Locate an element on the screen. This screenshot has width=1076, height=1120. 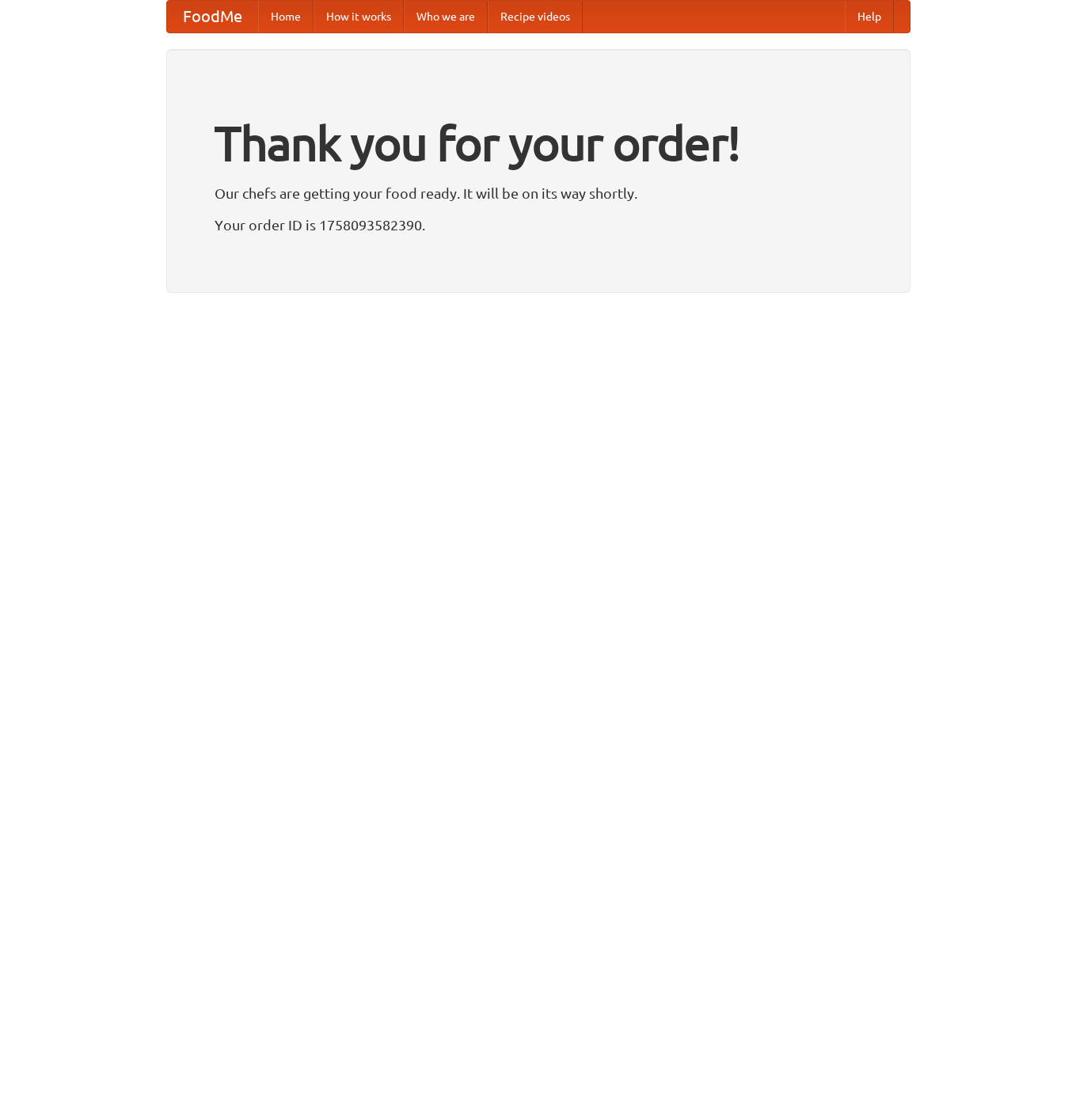
h1: Thank you for your order! is located at coordinates (538, 143).